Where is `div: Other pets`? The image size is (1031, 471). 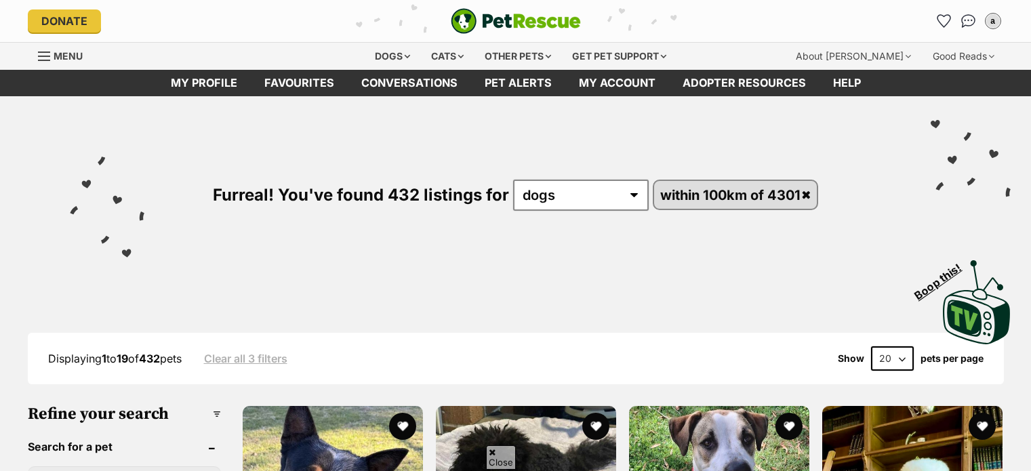 div: Other pets is located at coordinates (518, 56).